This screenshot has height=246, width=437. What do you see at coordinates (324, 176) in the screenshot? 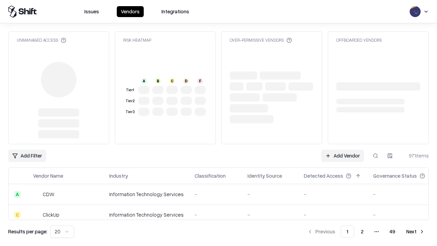
I see `div: Detected Access` at bounding box center [324, 176].